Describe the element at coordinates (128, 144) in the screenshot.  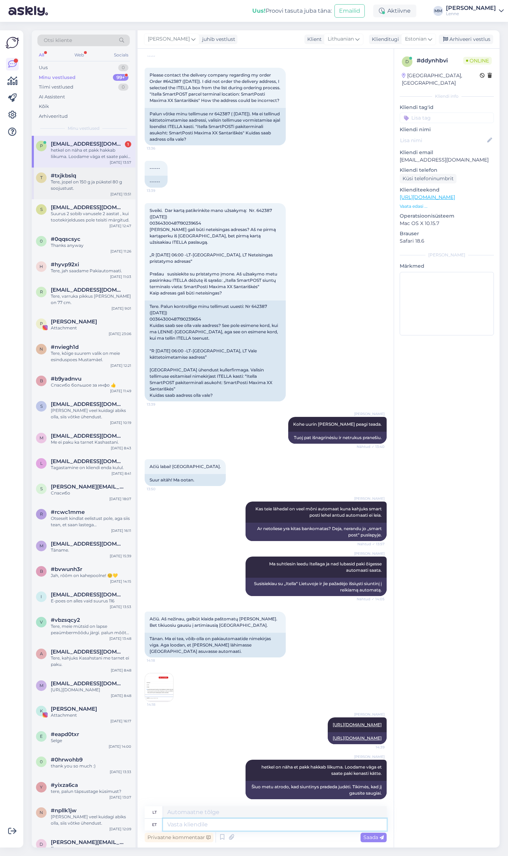
I see `div: 1` at that location.